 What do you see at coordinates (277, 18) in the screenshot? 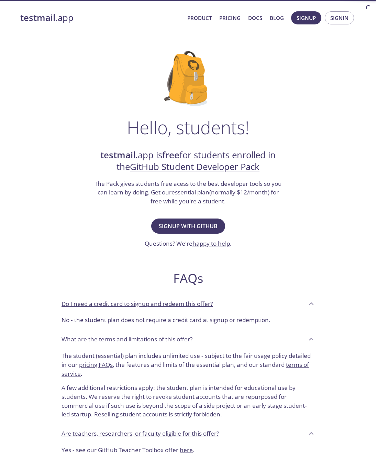
I see `a: Blog` at bounding box center [277, 18].